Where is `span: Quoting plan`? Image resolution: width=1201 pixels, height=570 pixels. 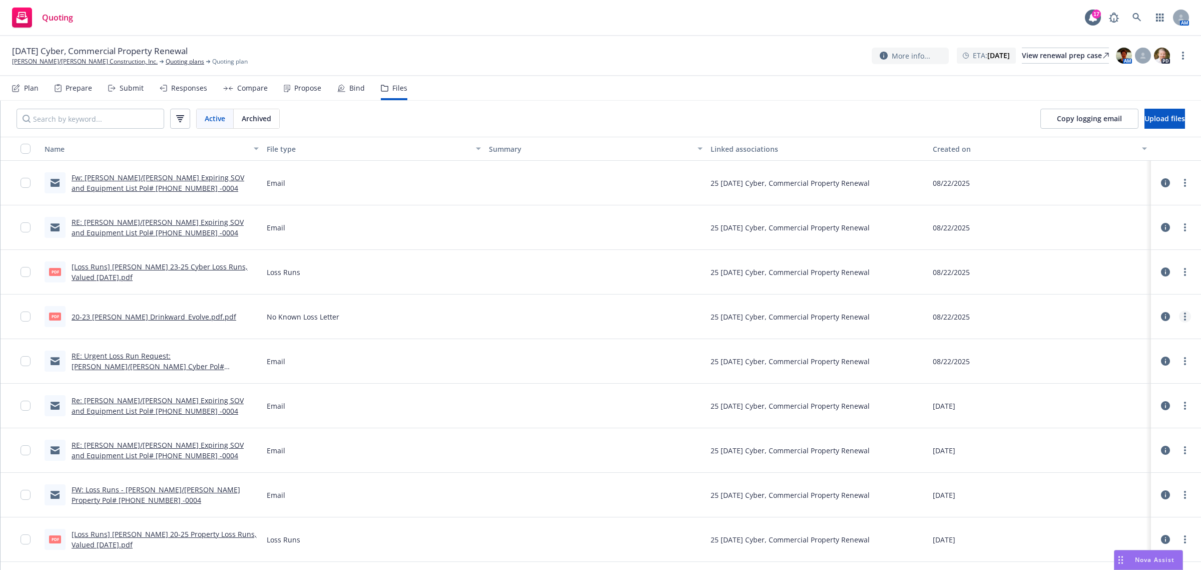
span: Quoting plan is located at coordinates (230, 62).